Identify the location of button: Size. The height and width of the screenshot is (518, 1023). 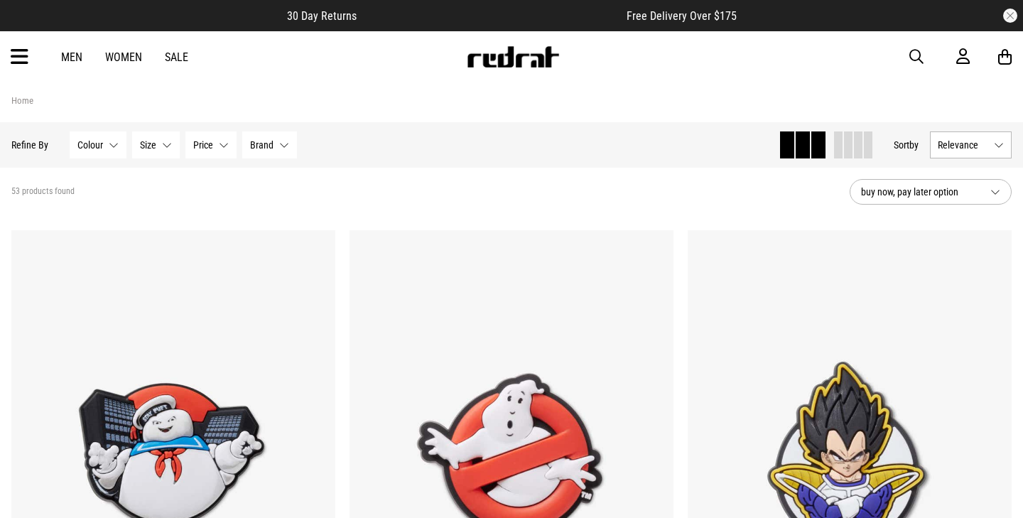
(156, 145).